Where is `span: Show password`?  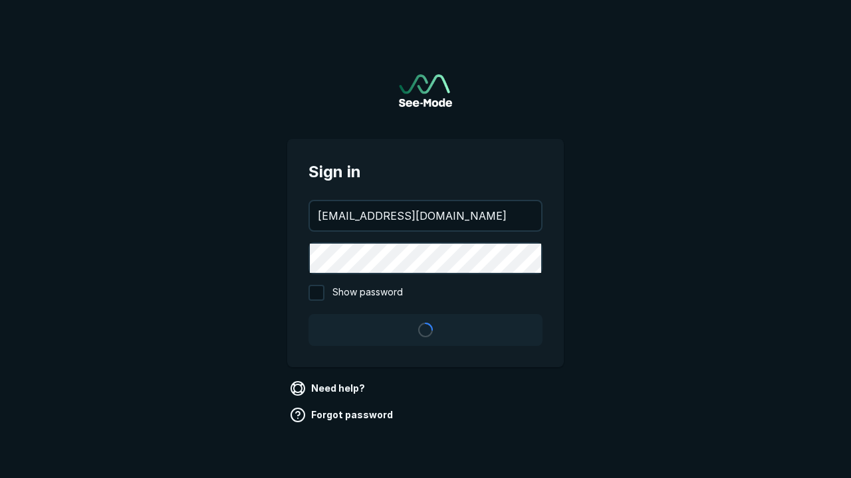
span: Show password is located at coordinates (367, 293).